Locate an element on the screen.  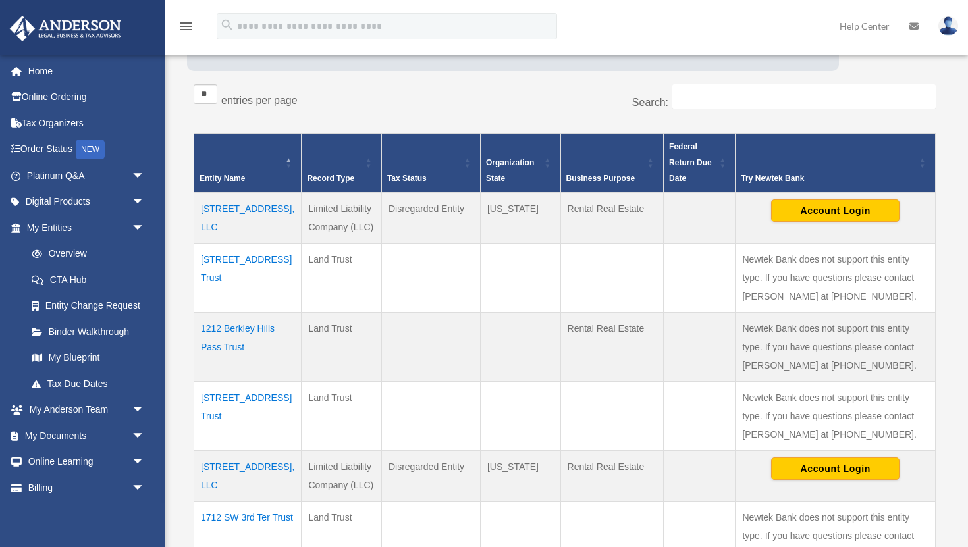
td: 1212 Berkley Hills Pass Trust is located at coordinates (248, 346).